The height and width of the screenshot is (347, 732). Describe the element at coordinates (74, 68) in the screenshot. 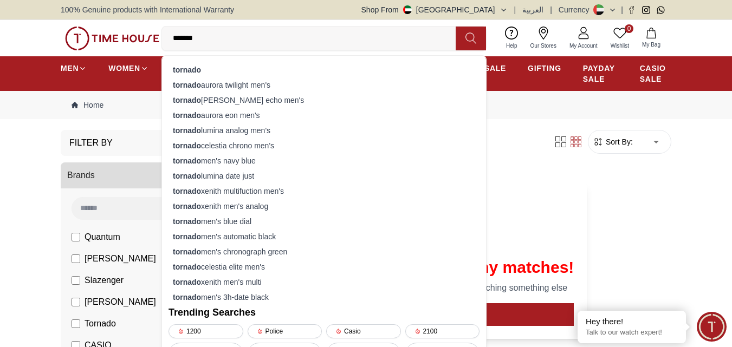

I see `a: MEN` at that location.